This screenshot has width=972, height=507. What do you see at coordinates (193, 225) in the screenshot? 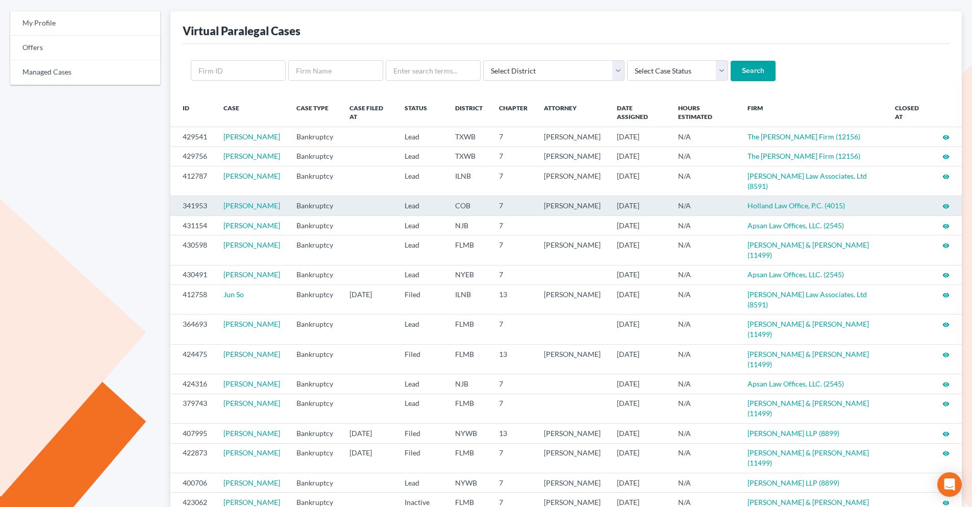
I see `td: 431154` at bounding box center [193, 225].